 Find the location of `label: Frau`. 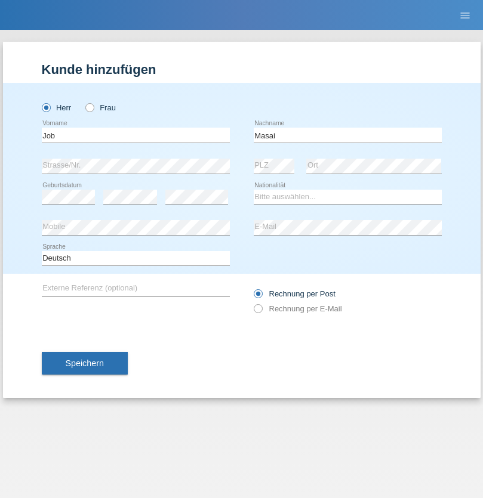

label: Frau is located at coordinates (100, 107).